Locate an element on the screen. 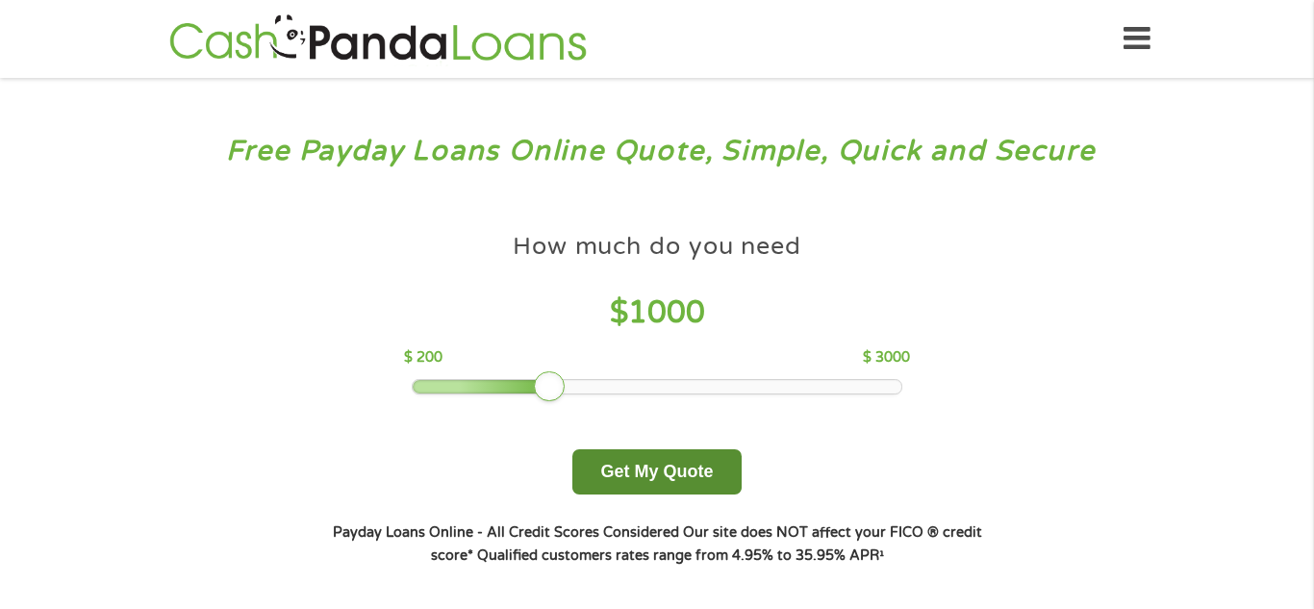 This screenshot has height=609, width=1314. strong: Qualified customers rates range from 4.95% to 35.95% APR¹ is located at coordinates (680, 555).